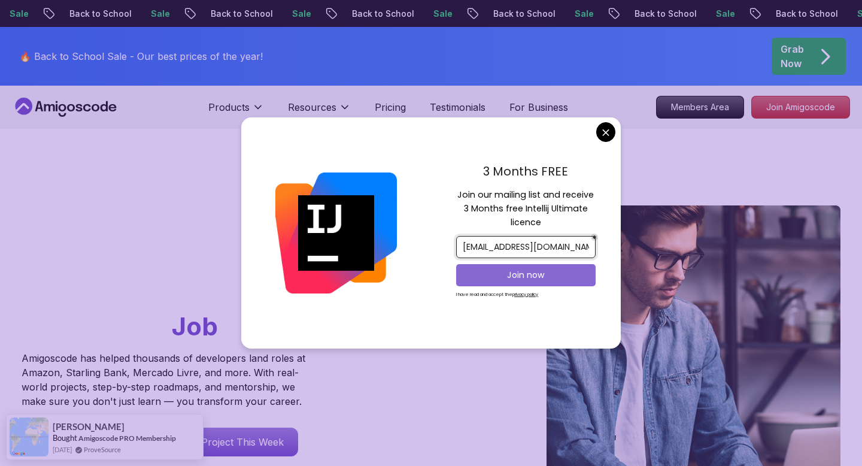 This screenshot has height=466, width=862. Describe the element at coordinates (319, 112) in the screenshot. I see `button: Resources` at that location.